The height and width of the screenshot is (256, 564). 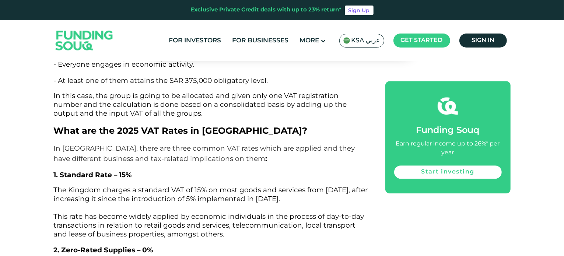 What do you see at coordinates (161, 80) in the screenshot?
I see `span: - At least one of them attains the SAR 375,000 obligatory level.` at bounding box center [161, 80].